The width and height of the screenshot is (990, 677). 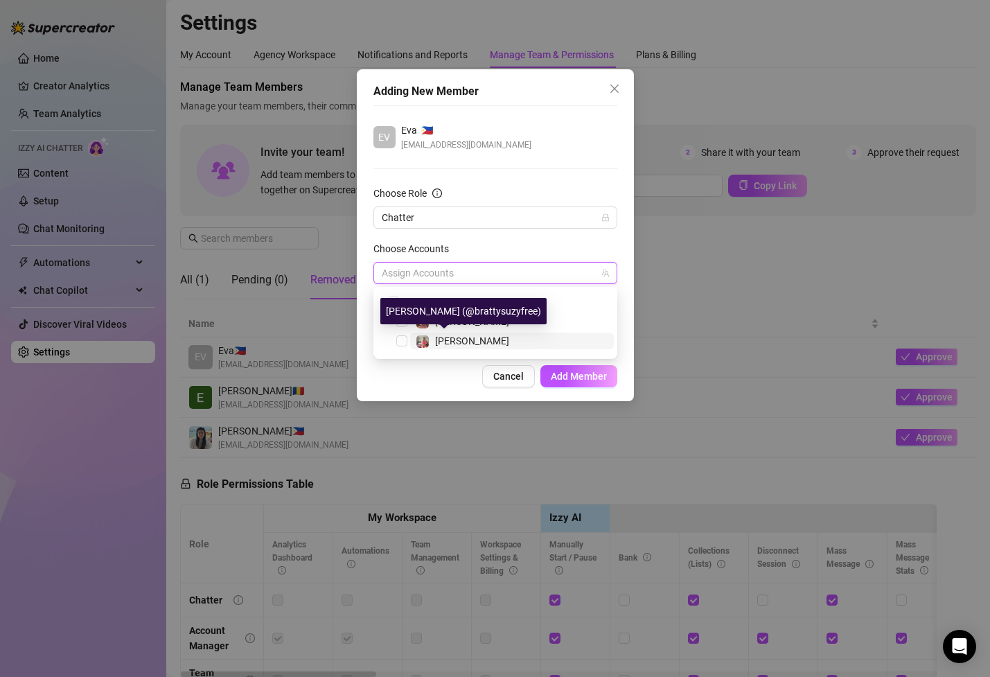 I want to click on div: Choose Role, so click(x=400, y=193).